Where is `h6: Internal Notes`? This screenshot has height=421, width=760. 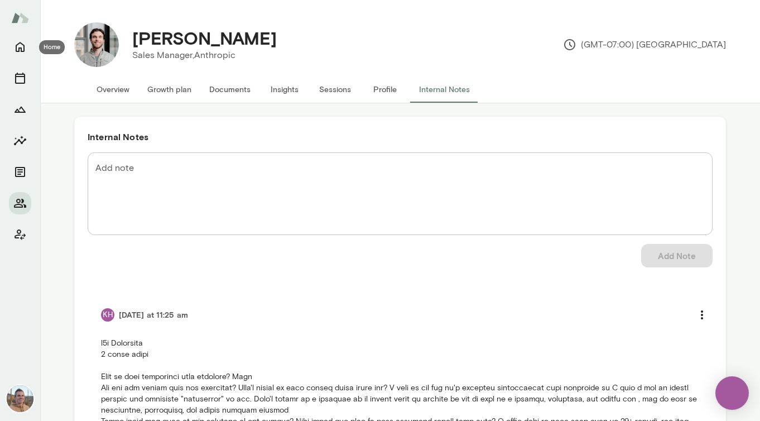 h6: Internal Notes is located at coordinates (400, 137).